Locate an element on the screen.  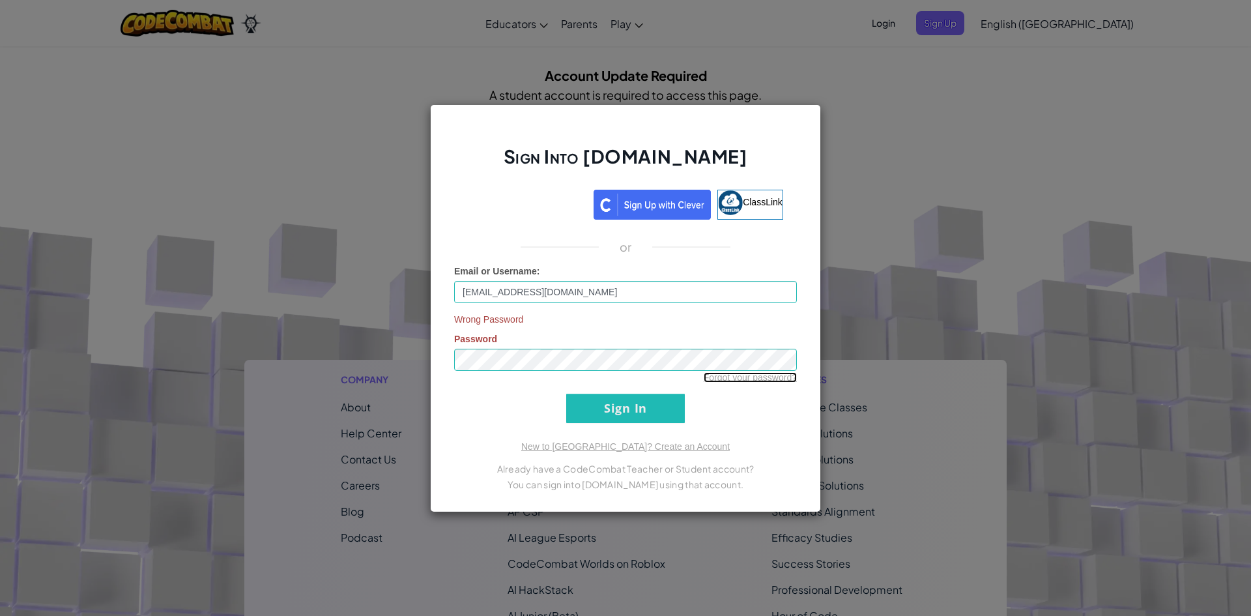
a: Forgot your password? is located at coordinates (750, 377).